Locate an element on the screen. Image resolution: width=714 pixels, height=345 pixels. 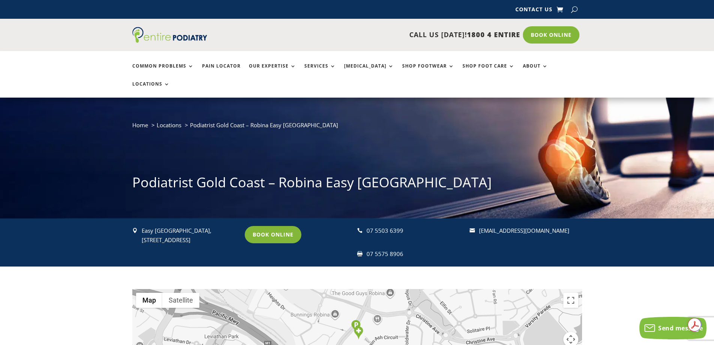
a: Shop Footwear is located at coordinates (428, 71).